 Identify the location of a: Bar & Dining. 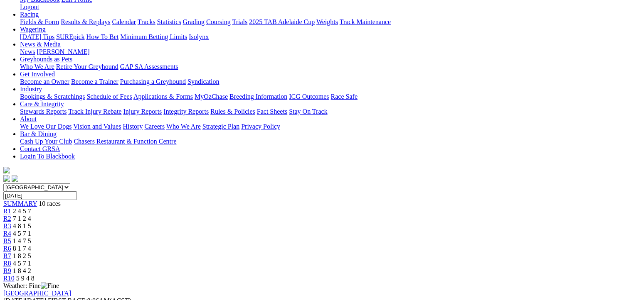
(38, 134).